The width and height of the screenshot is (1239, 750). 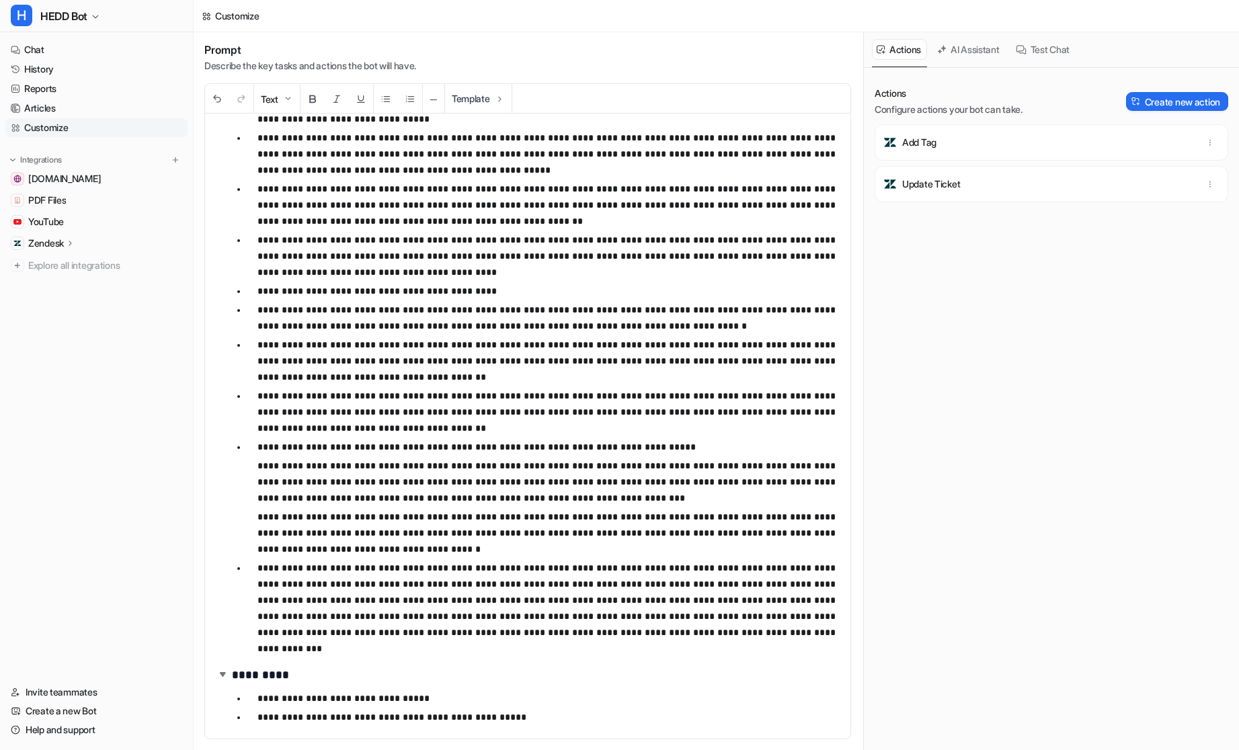 What do you see at coordinates (17, 243) in the screenshot?
I see `img: Zendesk` at bounding box center [17, 243].